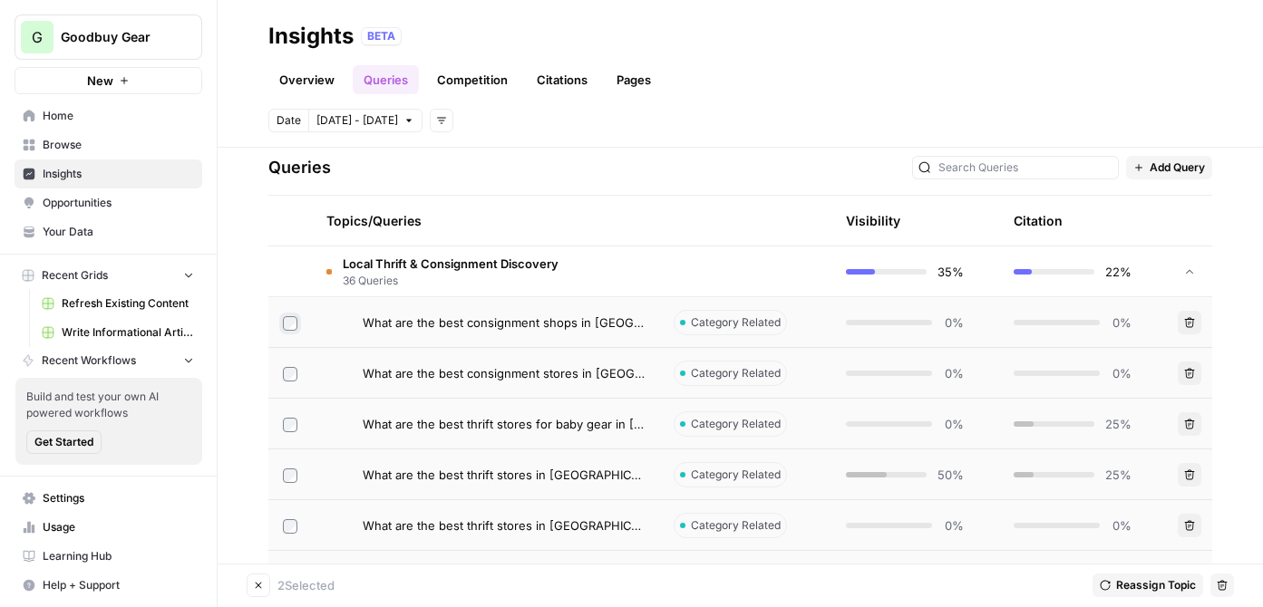 This screenshot has width=1263, height=607. Describe the element at coordinates (1156, 586) in the screenshot. I see `span: Reassign Topic` at that location.